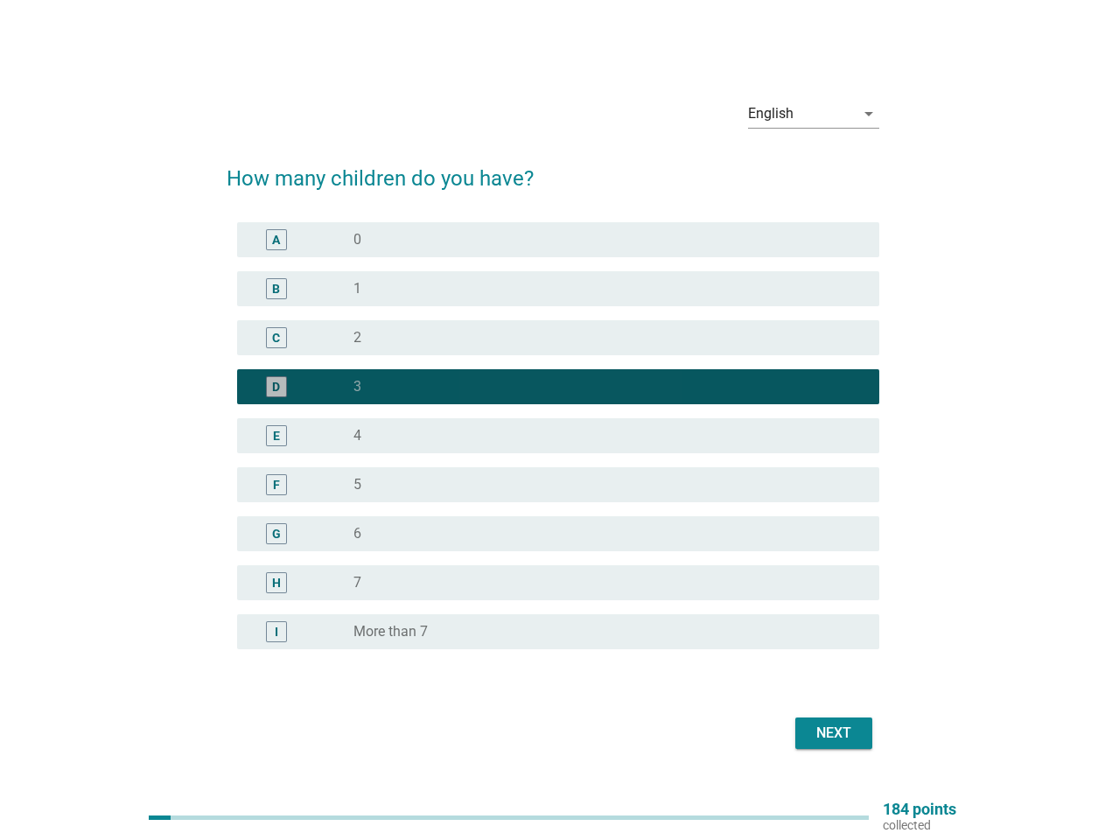 Image resolution: width=1105 pixels, height=840 pixels. What do you see at coordinates (275, 387) in the screenshot?
I see `div: D` at bounding box center [275, 387].